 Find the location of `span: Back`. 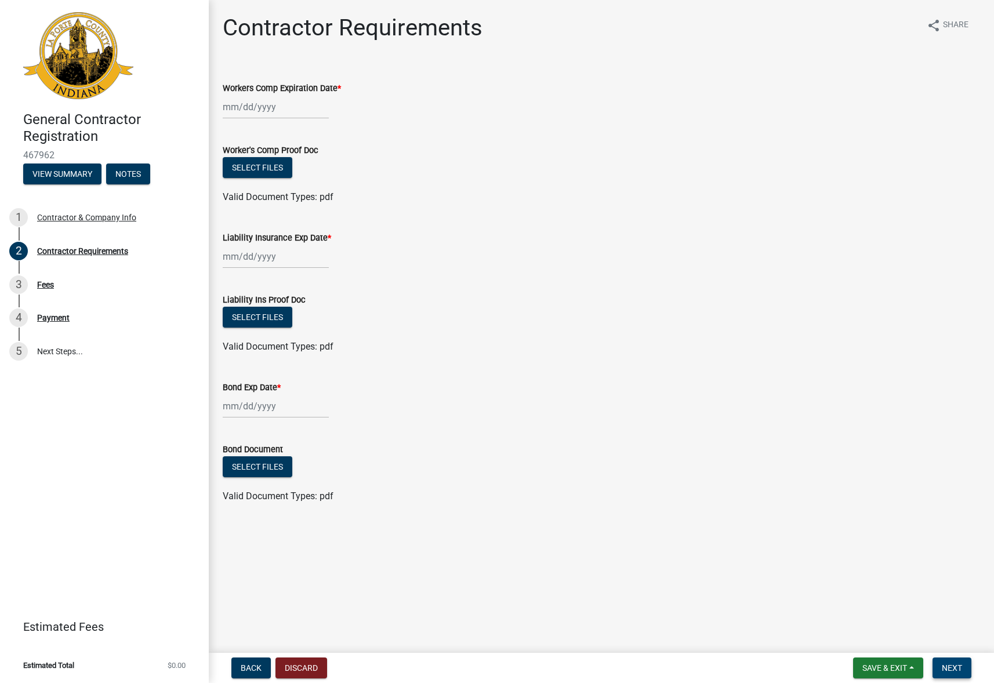

span: Back is located at coordinates (251, 668).